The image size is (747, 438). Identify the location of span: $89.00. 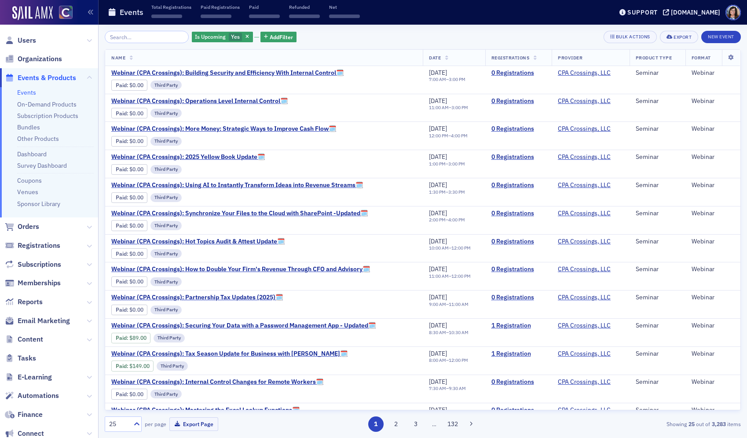
(138, 338).